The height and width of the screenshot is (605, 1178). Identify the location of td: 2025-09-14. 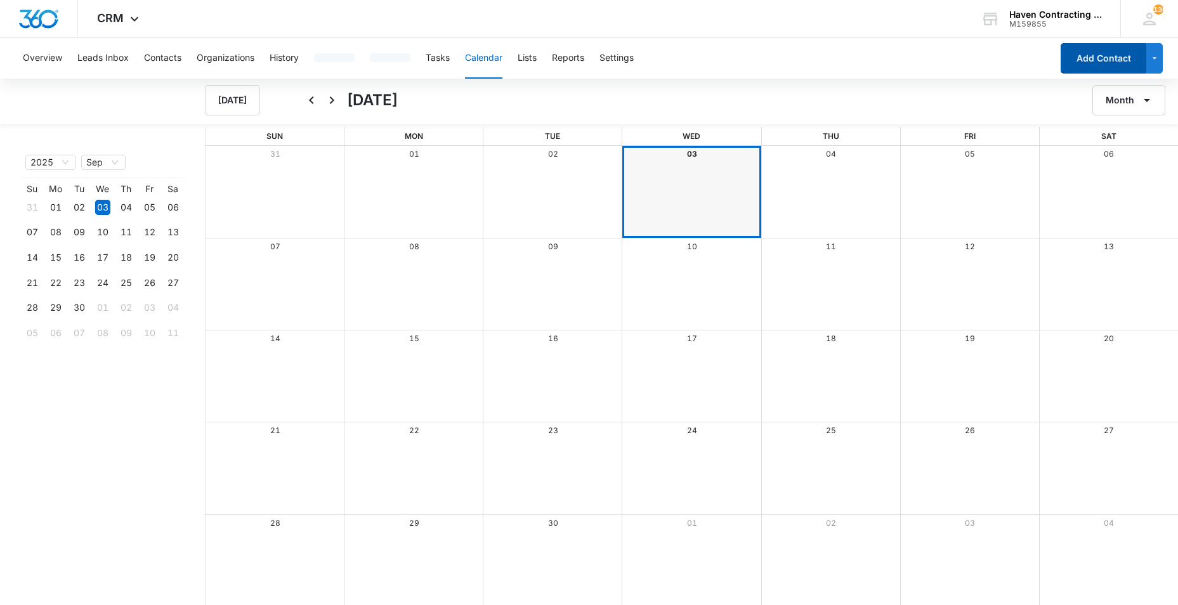
(32, 258).